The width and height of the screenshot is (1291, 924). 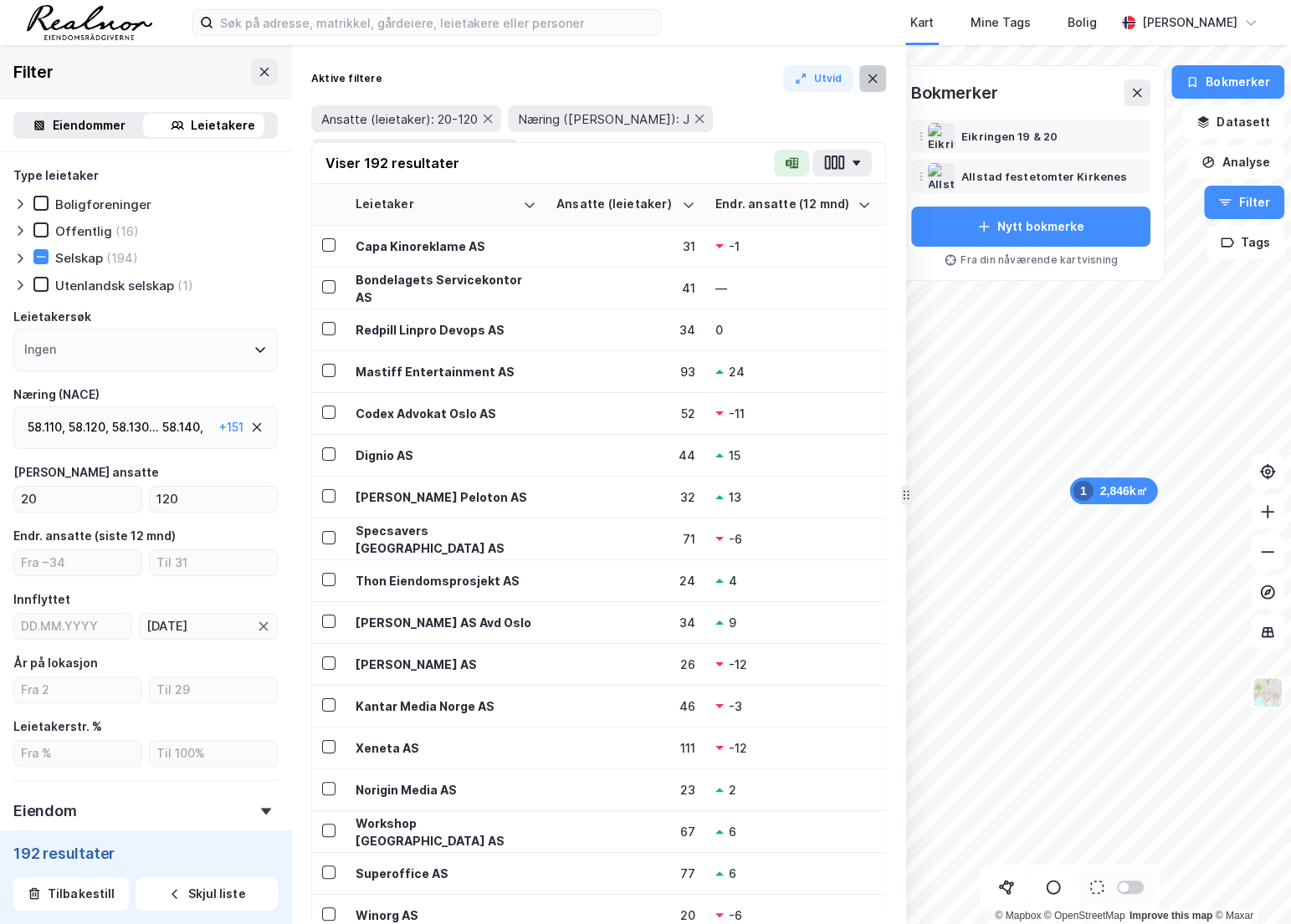 I want to click on div: Leietaker, so click(x=436, y=204).